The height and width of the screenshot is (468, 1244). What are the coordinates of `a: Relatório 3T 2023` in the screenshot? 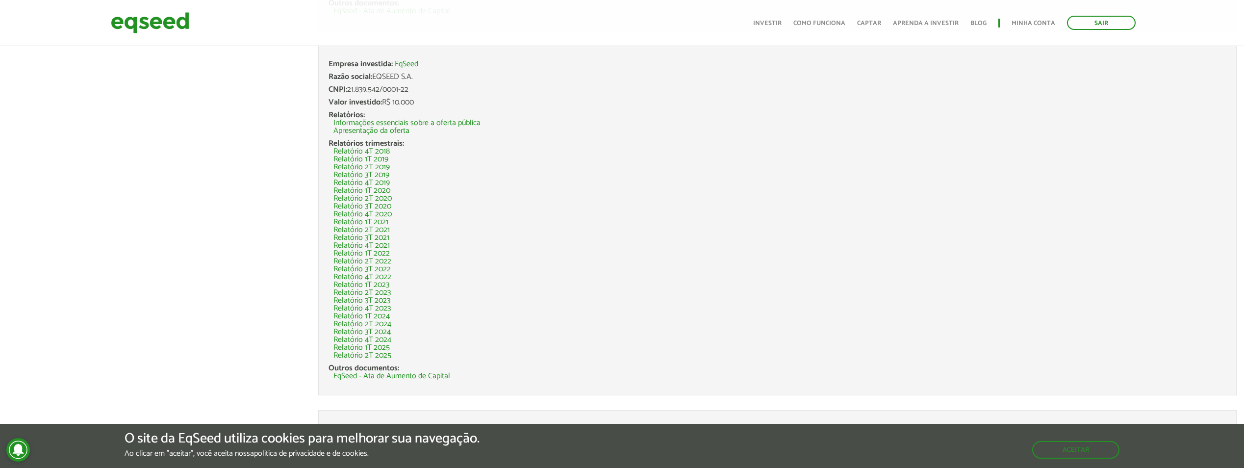 It's located at (362, 301).